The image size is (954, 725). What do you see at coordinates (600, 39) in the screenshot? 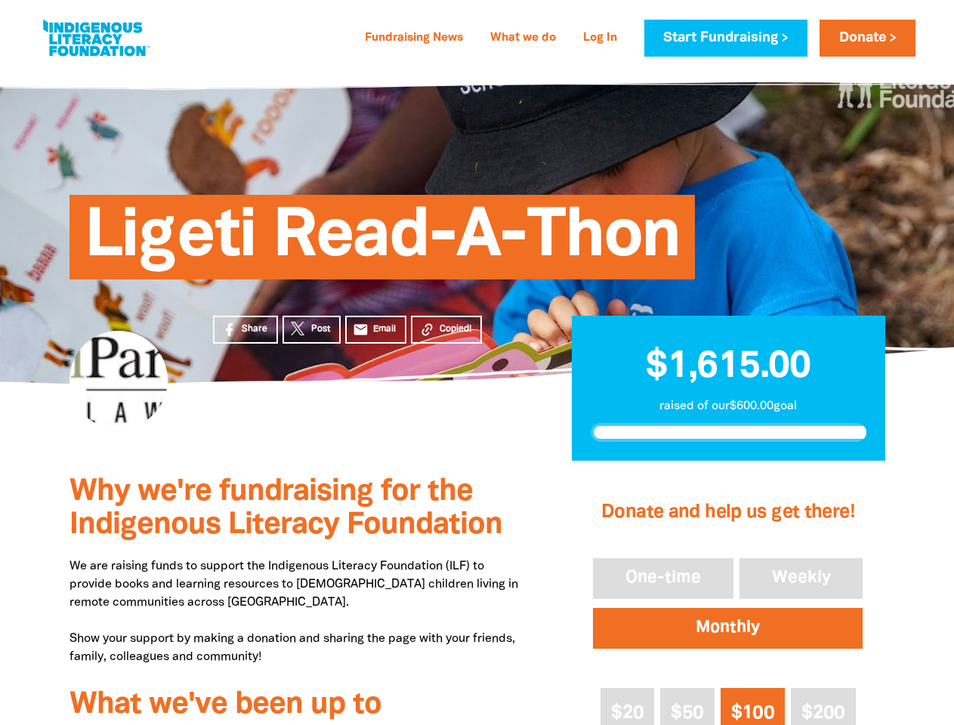
I see `a: Log In` at bounding box center [600, 39].